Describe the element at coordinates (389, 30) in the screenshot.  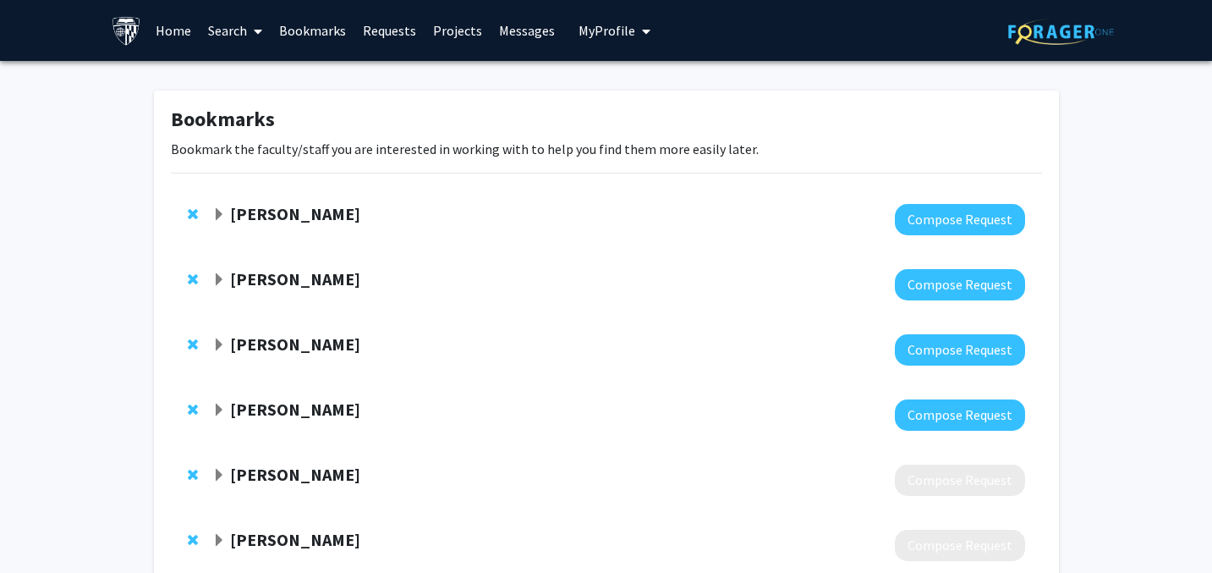
I see `a: Requests` at that location.